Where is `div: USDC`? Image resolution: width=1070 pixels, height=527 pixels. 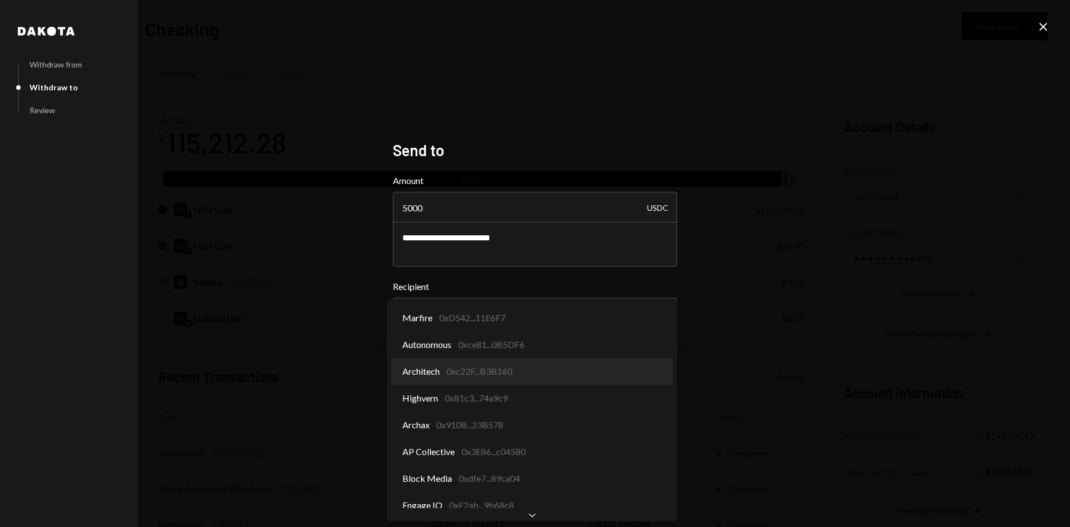 div: USDC is located at coordinates (657, 207).